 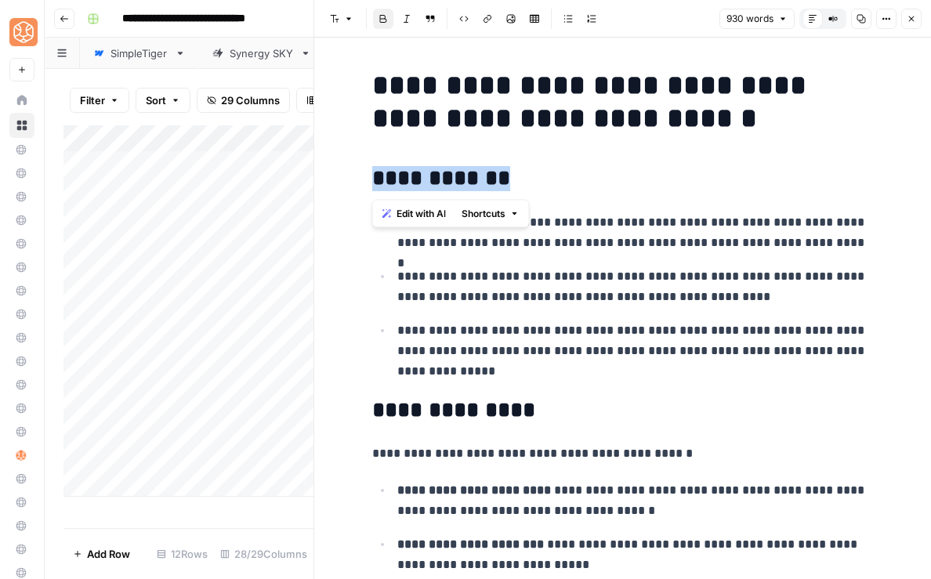 What do you see at coordinates (421, 214) in the screenshot?
I see `span: Edit with AI` at bounding box center [421, 214].